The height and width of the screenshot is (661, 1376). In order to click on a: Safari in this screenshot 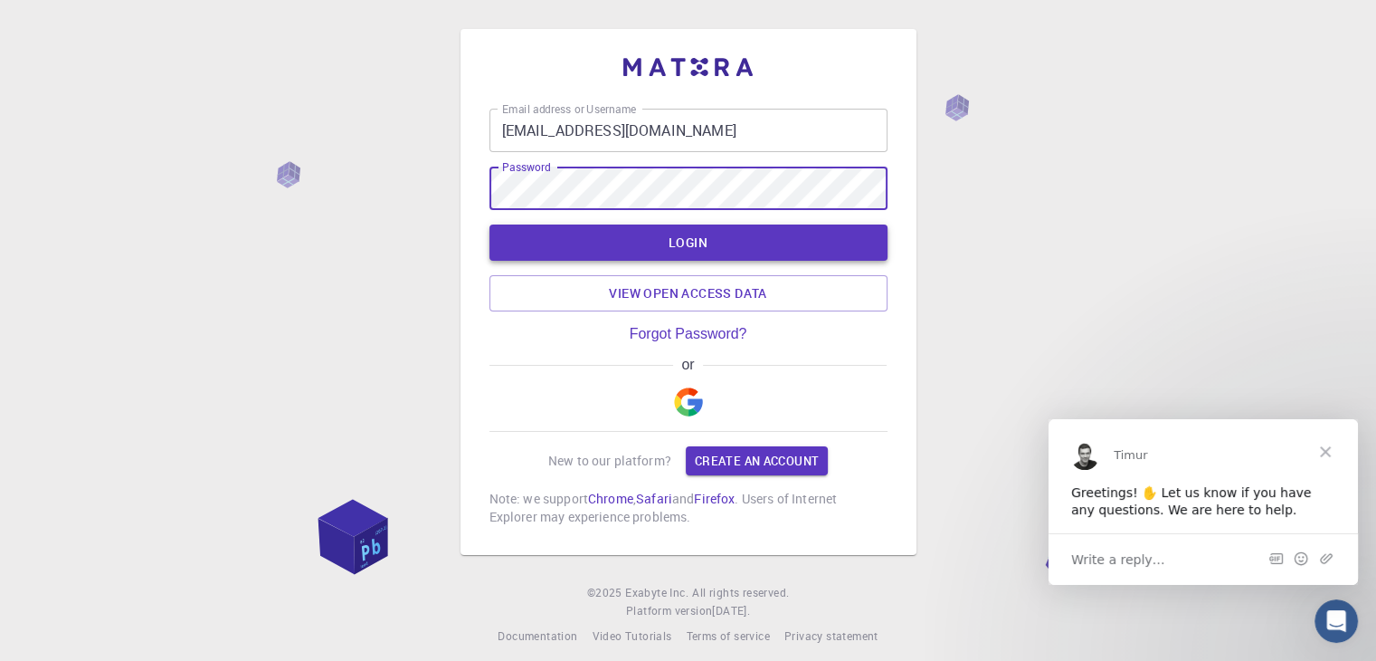, I will do `click(654, 498)`.